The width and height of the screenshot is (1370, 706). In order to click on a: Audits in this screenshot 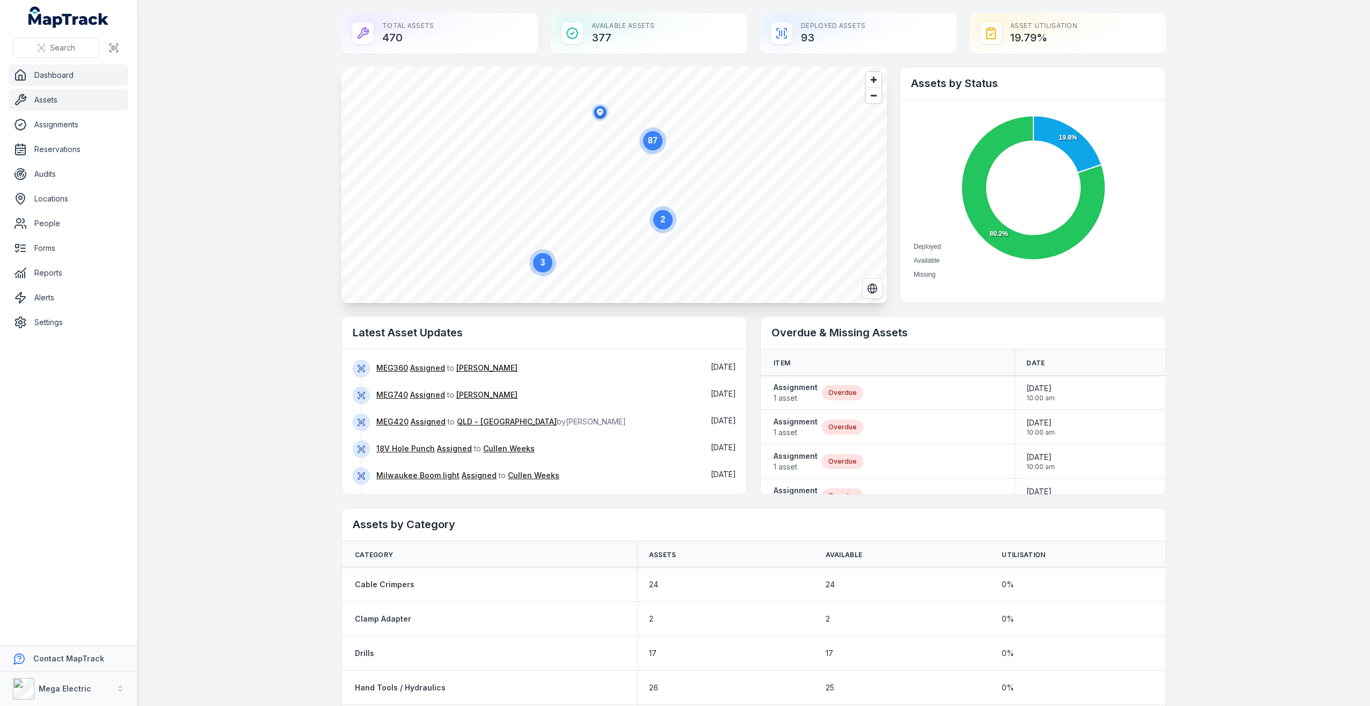, I will do `click(68, 174)`.